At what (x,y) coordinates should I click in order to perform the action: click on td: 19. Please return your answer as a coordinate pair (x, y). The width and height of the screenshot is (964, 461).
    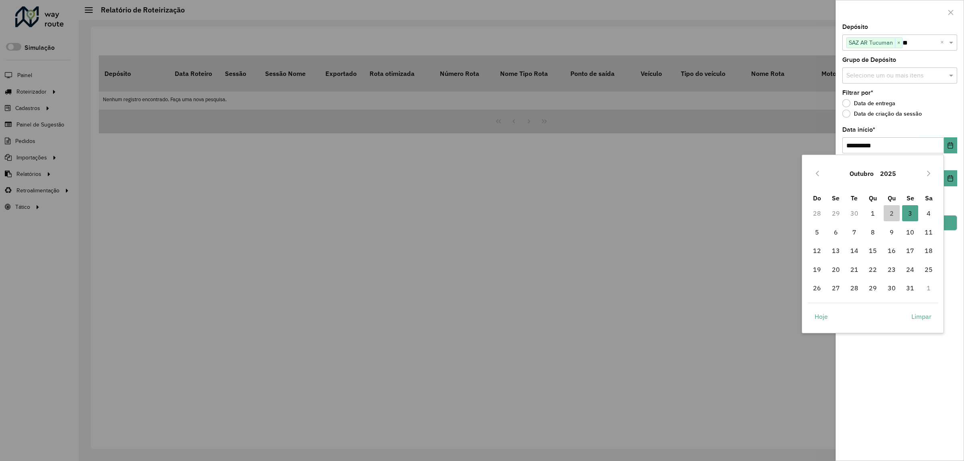
    Looking at the image, I should click on (817, 269).